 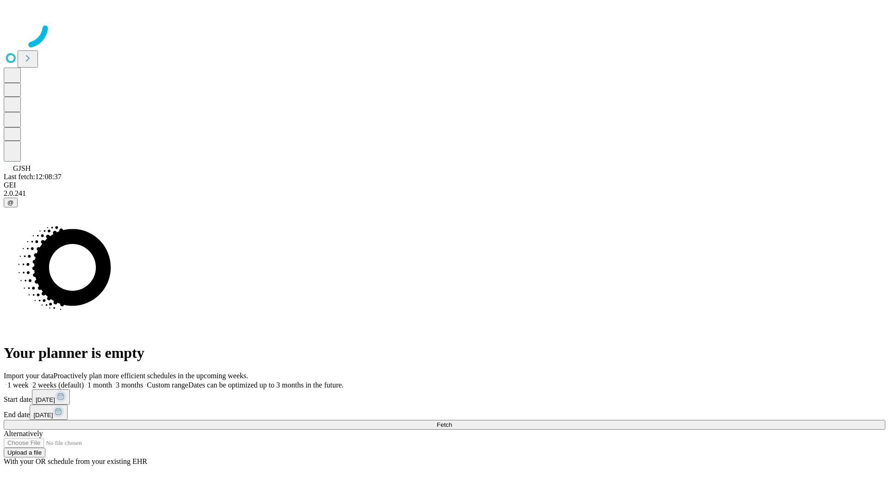 What do you see at coordinates (29, 376) in the screenshot?
I see `span: Import your data` at bounding box center [29, 376].